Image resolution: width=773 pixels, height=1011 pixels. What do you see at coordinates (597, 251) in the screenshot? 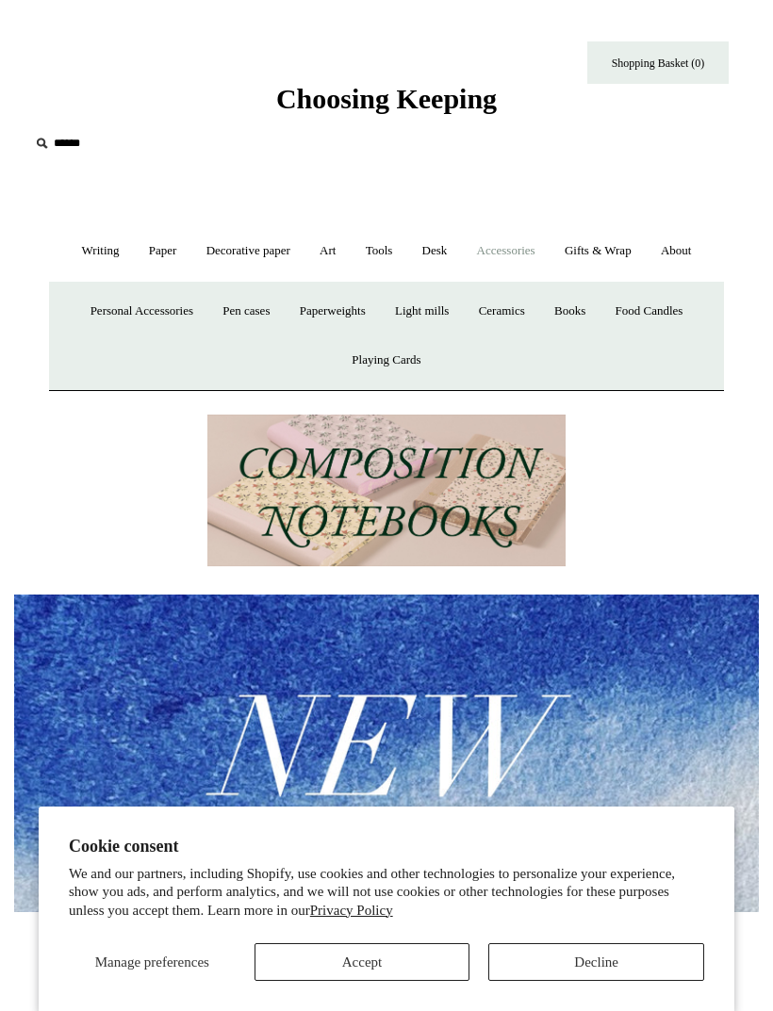
I see `a: Gifts & Wrap` at bounding box center [597, 251].